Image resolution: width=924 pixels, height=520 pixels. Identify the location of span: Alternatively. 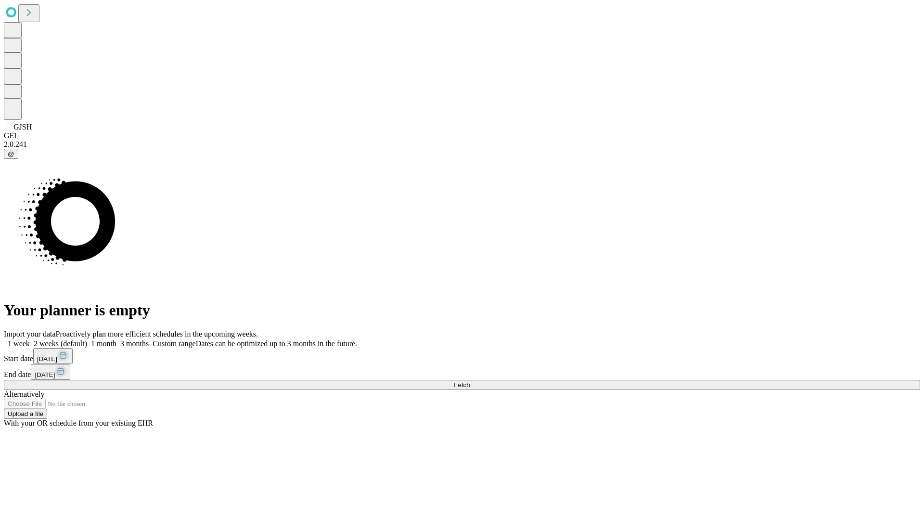
(24, 394).